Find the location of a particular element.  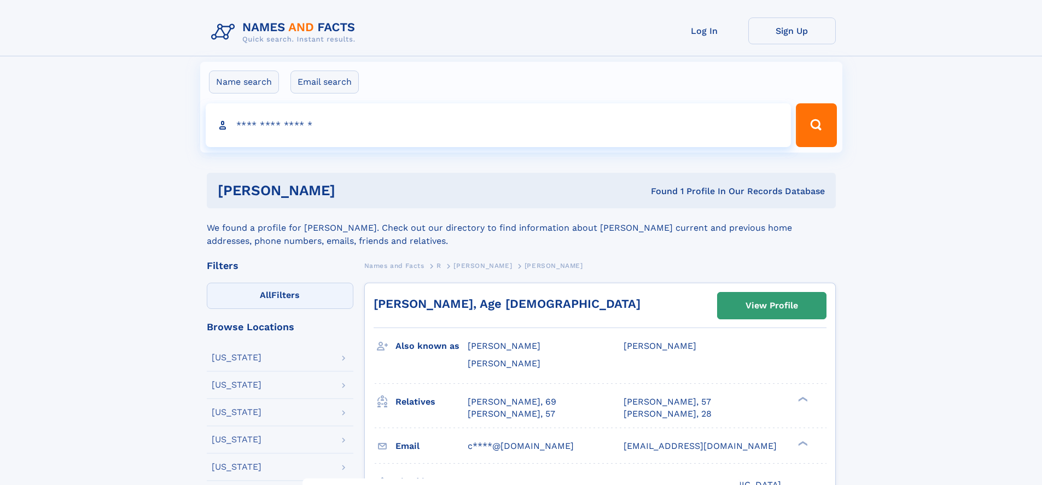

label: Filters is located at coordinates (280, 296).